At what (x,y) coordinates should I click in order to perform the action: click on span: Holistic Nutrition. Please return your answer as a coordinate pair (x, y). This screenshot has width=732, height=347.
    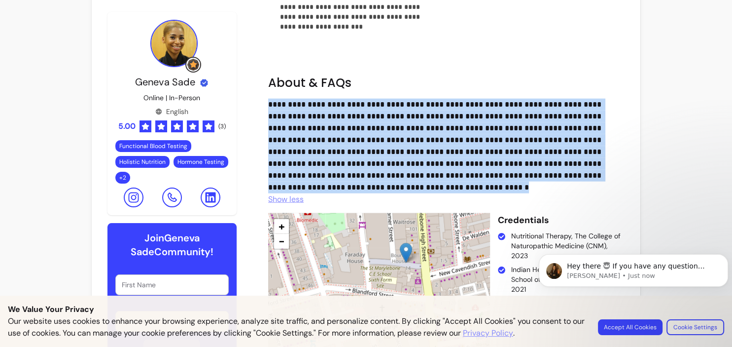
    Looking at the image, I should click on (143, 162).